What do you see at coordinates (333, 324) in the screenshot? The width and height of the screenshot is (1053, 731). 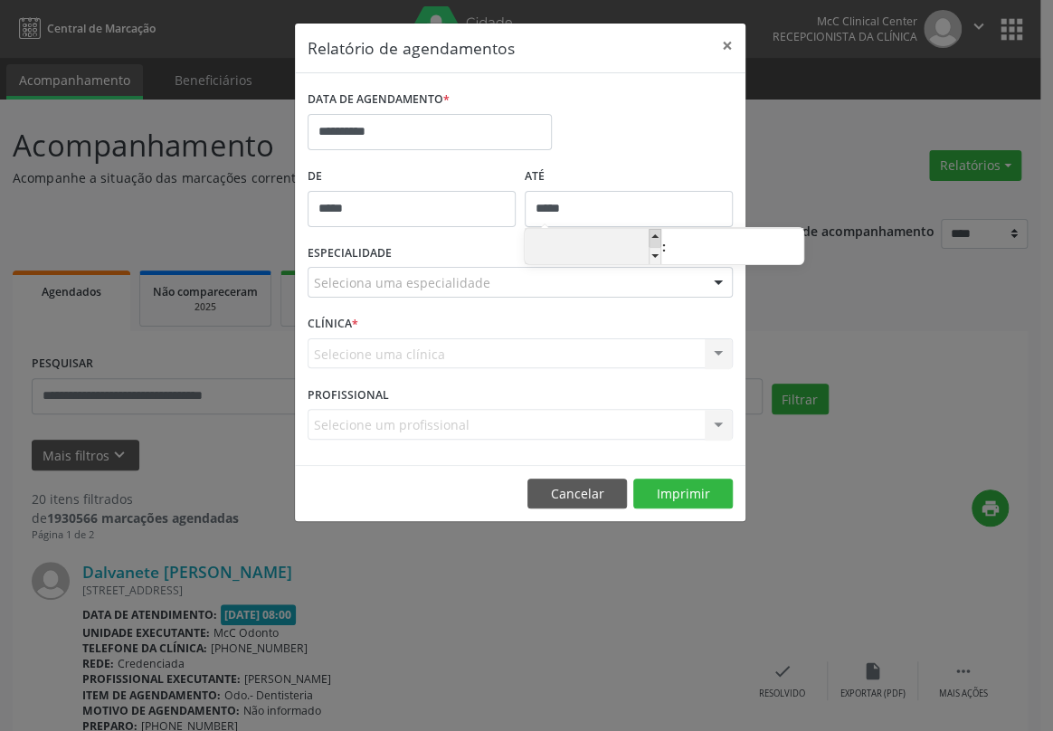 I see `label: CLÍNICA` at bounding box center [333, 324].